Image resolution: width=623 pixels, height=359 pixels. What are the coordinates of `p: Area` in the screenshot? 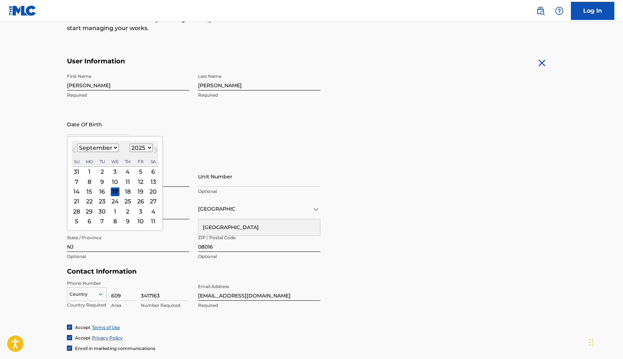 It's located at (124, 306).